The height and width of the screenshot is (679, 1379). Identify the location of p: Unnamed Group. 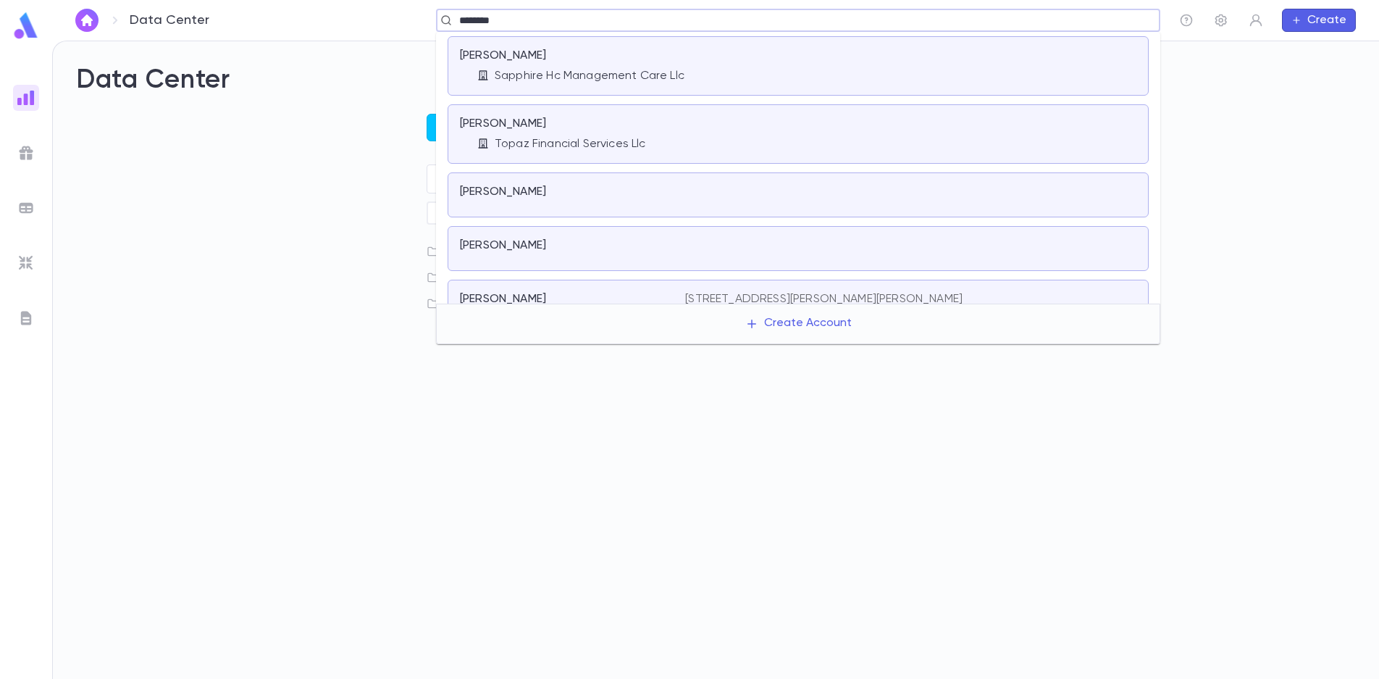
(717, 251).